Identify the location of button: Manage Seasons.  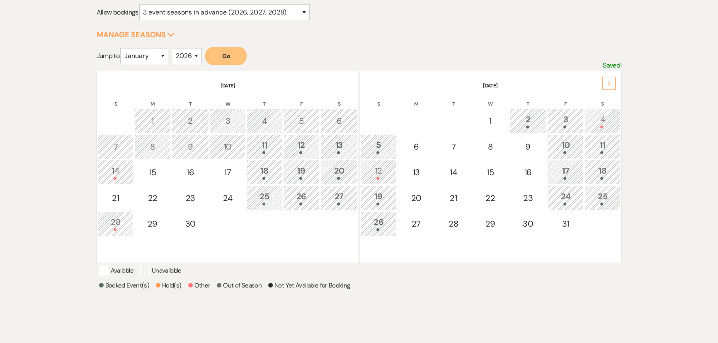
(135, 35).